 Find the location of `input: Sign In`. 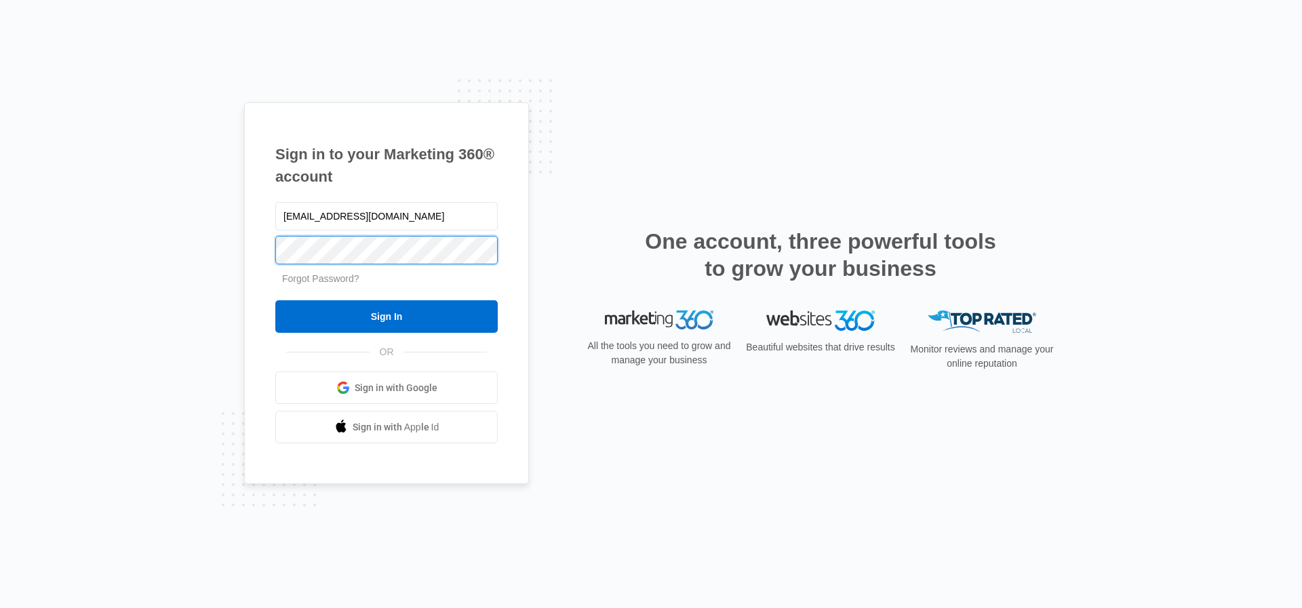

input: Sign In is located at coordinates (387, 317).